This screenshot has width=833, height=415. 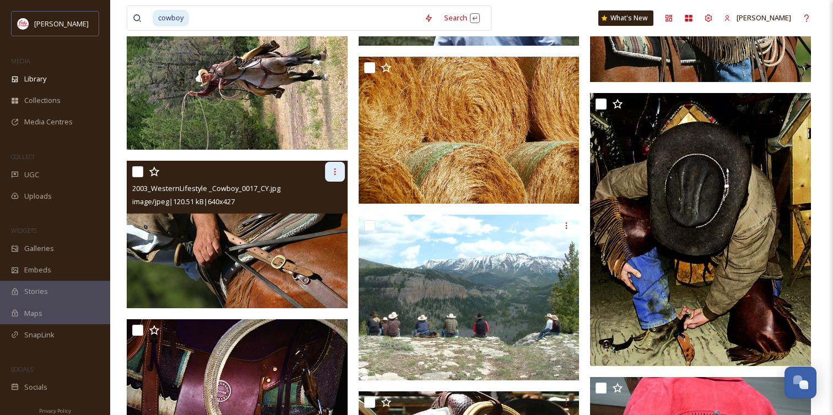 What do you see at coordinates (801, 383) in the screenshot?
I see `button: Open Chat` at bounding box center [801, 383].